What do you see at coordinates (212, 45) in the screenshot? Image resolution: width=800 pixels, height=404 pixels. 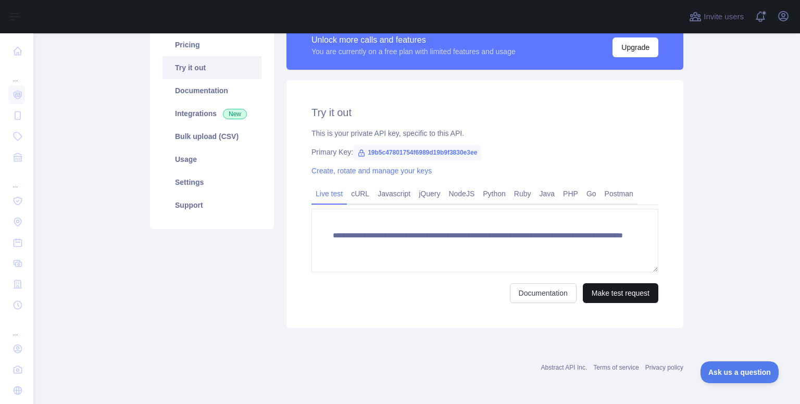 I see `a: Pricing` at bounding box center [212, 45].